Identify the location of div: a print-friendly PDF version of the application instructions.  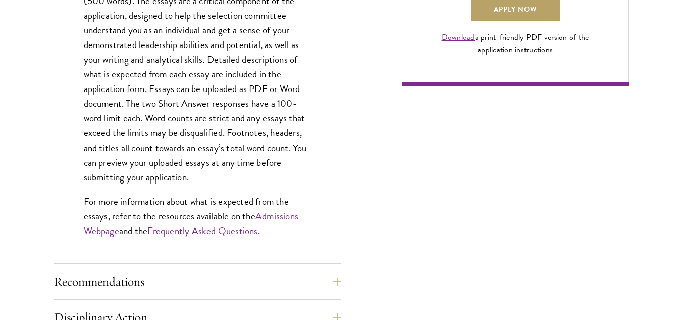
(515, 43).